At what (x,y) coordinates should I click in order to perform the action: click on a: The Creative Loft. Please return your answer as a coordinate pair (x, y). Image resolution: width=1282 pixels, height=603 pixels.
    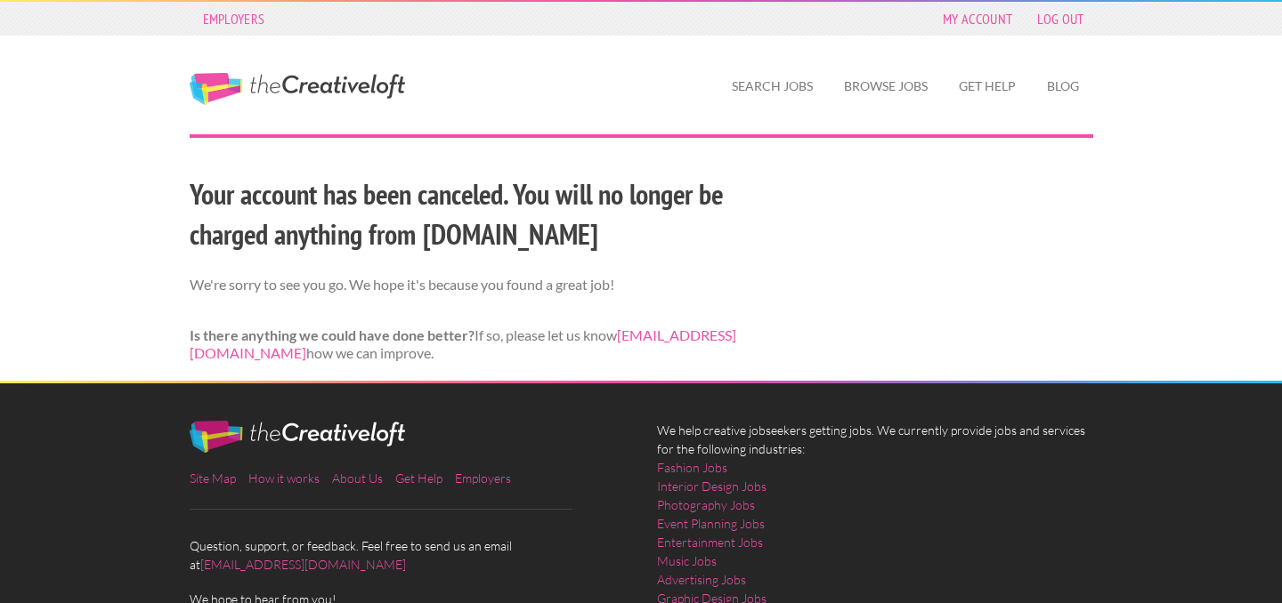
    Looking at the image, I should click on (297, 89).